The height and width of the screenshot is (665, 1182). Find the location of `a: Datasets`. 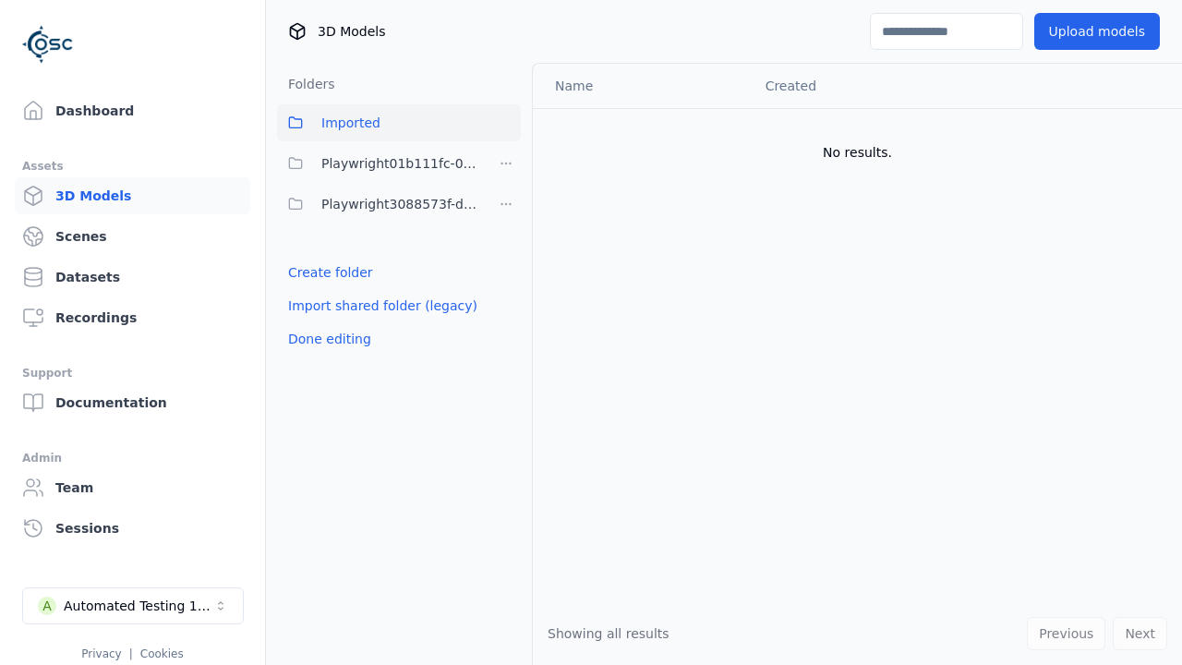

a: Datasets is located at coordinates (132, 277).